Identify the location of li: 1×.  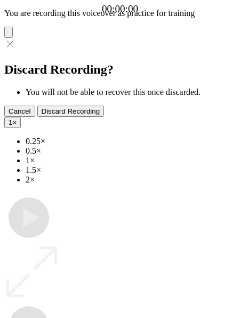
(131, 161).